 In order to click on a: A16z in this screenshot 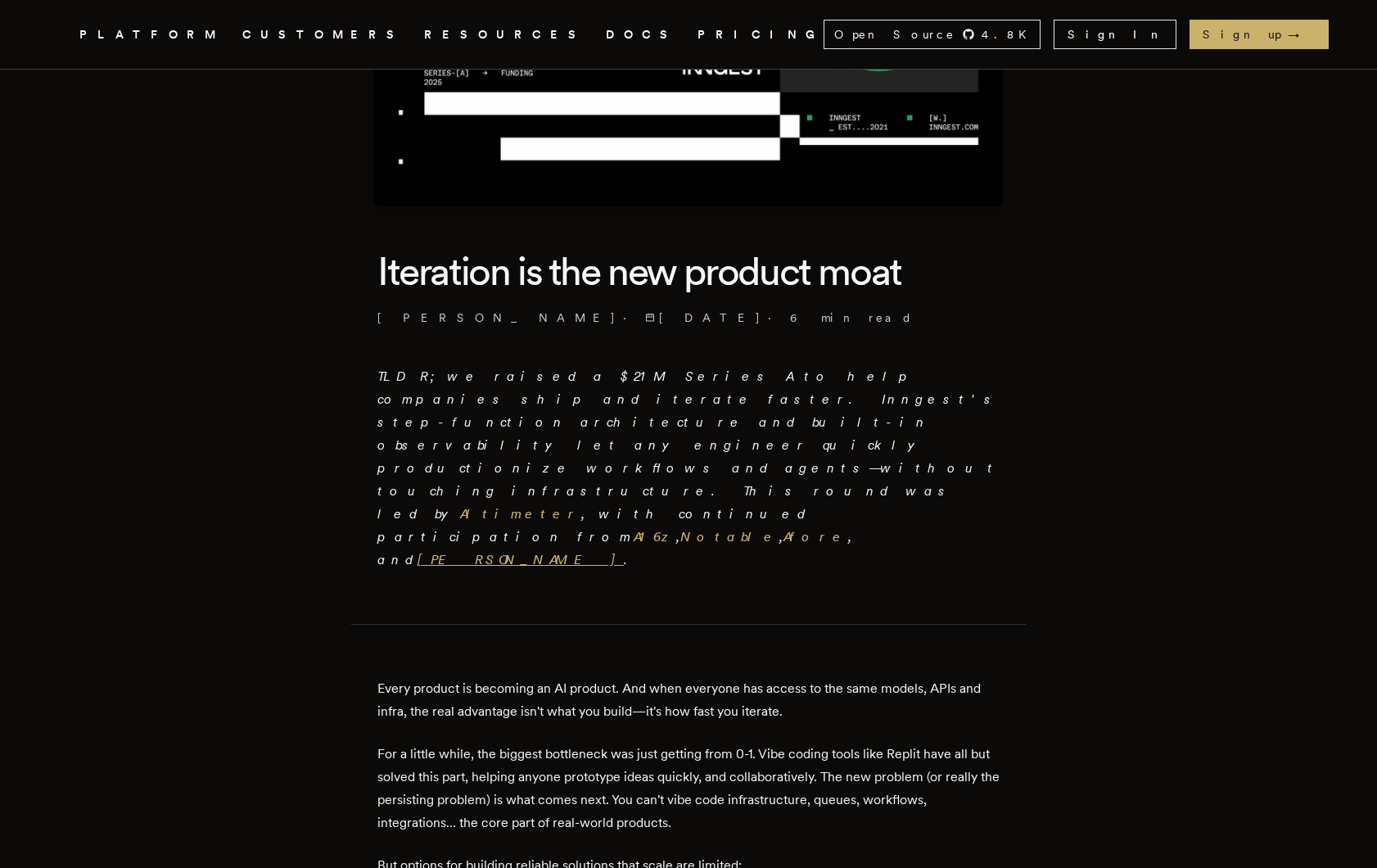, I will do `click(655, 536)`.